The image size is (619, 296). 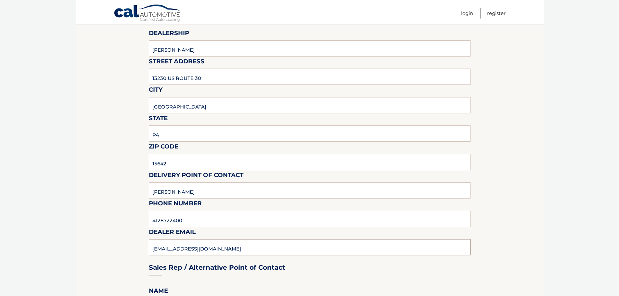 What do you see at coordinates (175, 204) in the screenshot?
I see `label: Phone Number` at bounding box center [175, 204].